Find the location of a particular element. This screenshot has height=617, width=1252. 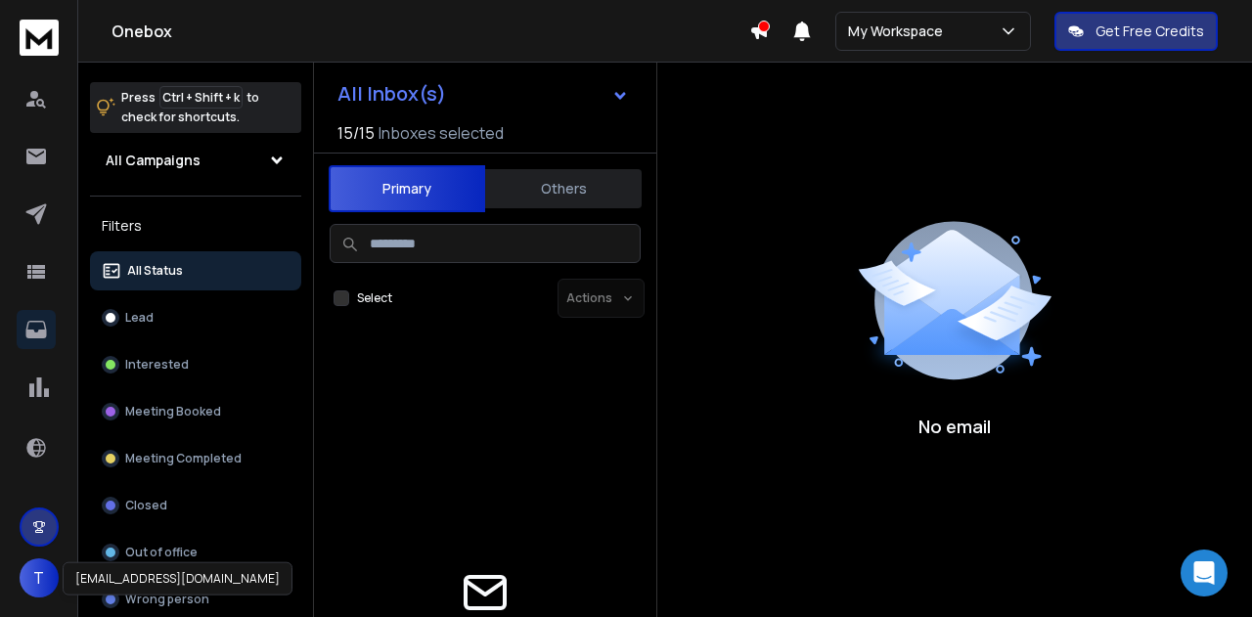

p: Get Free Credits is located at coordinates (1150, 31).